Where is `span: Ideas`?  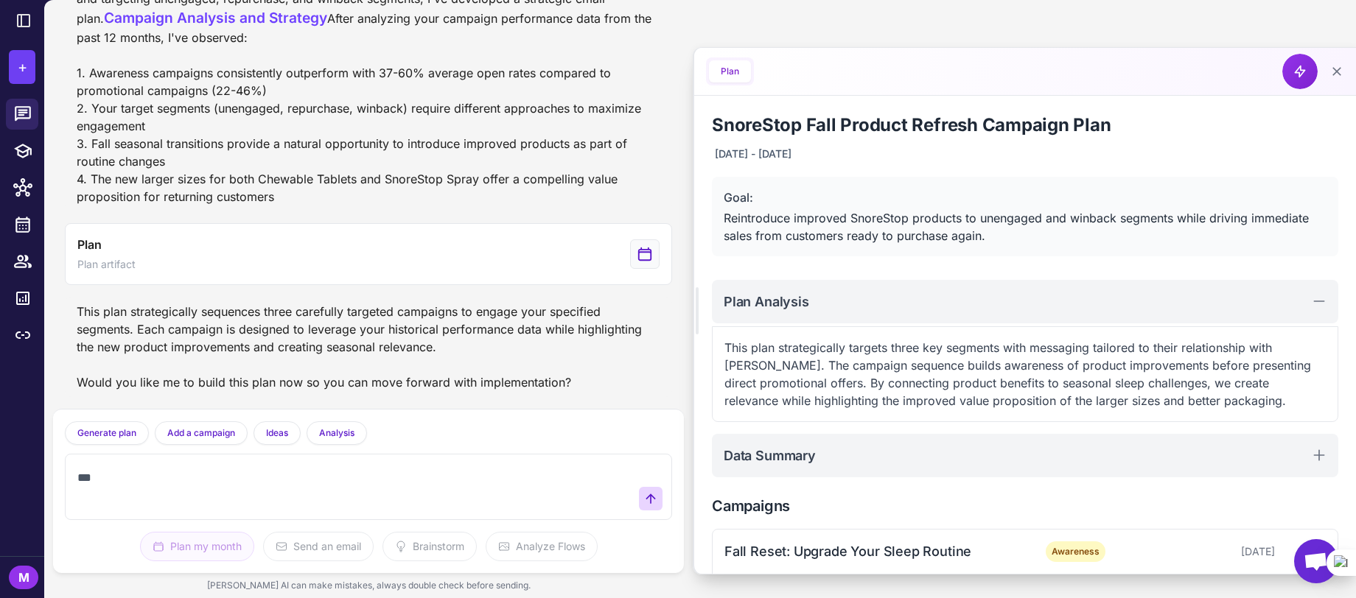
span: Ideas is located at coordinates (277, 433).